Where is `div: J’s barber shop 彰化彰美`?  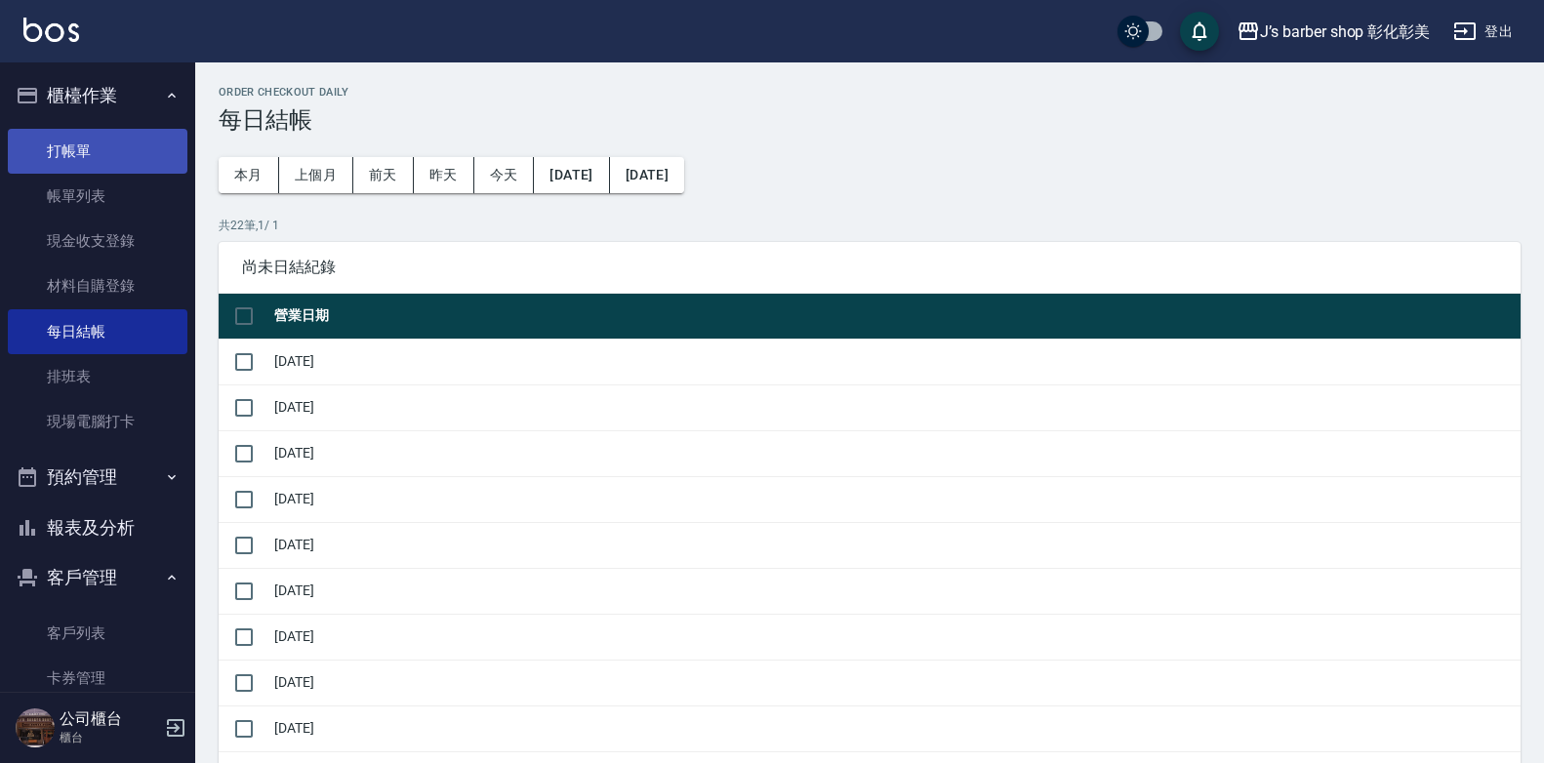 div: J’s barber shop 彰化彰美 is located at coordinates (1345, 31).